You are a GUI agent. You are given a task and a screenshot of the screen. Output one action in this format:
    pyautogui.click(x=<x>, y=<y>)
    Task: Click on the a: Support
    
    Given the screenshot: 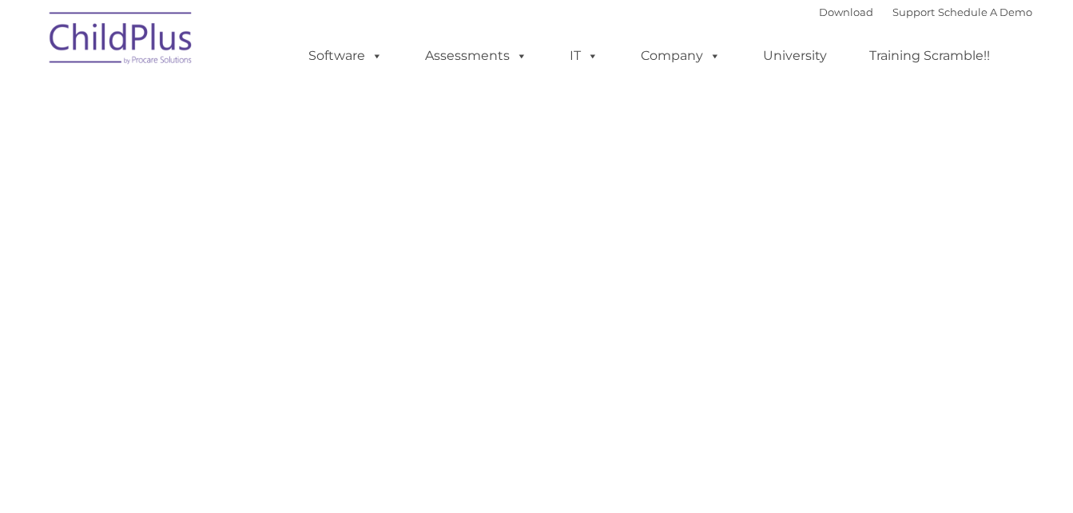 What is the action you would take?
    pyautogui.click(x=913, y=12)
    